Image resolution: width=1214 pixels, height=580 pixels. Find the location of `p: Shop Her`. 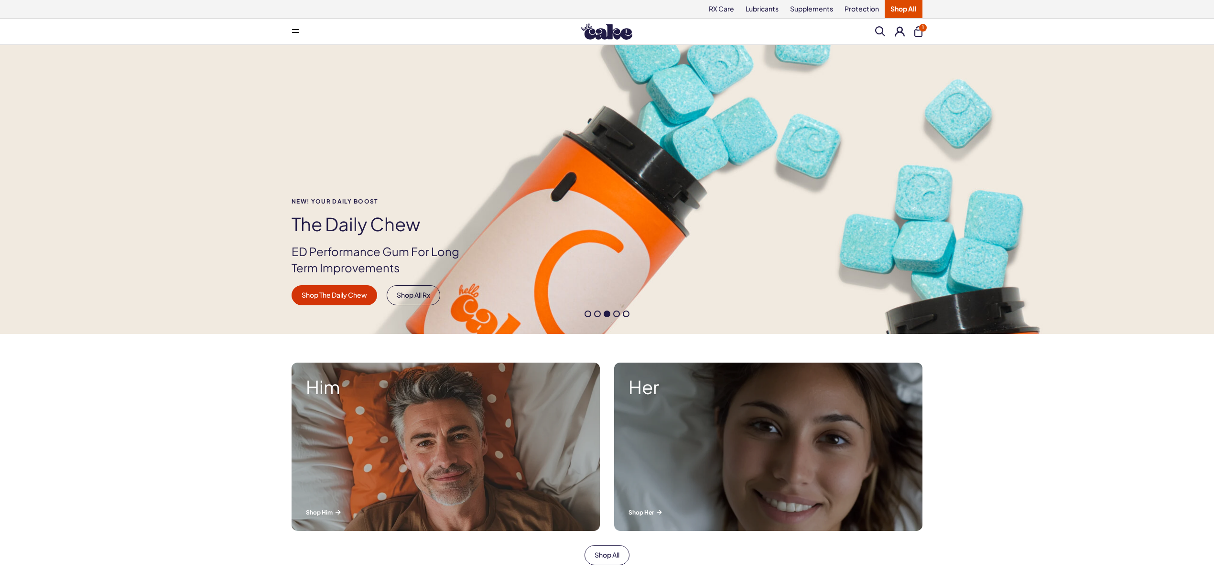

p: Shop Her is located at coordinates (768, 513).